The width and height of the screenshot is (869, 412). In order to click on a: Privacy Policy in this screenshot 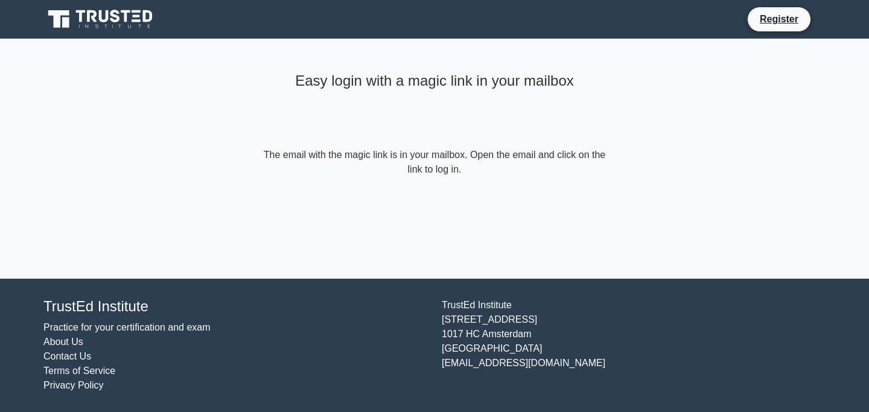, I will do `click(74, 385)`.